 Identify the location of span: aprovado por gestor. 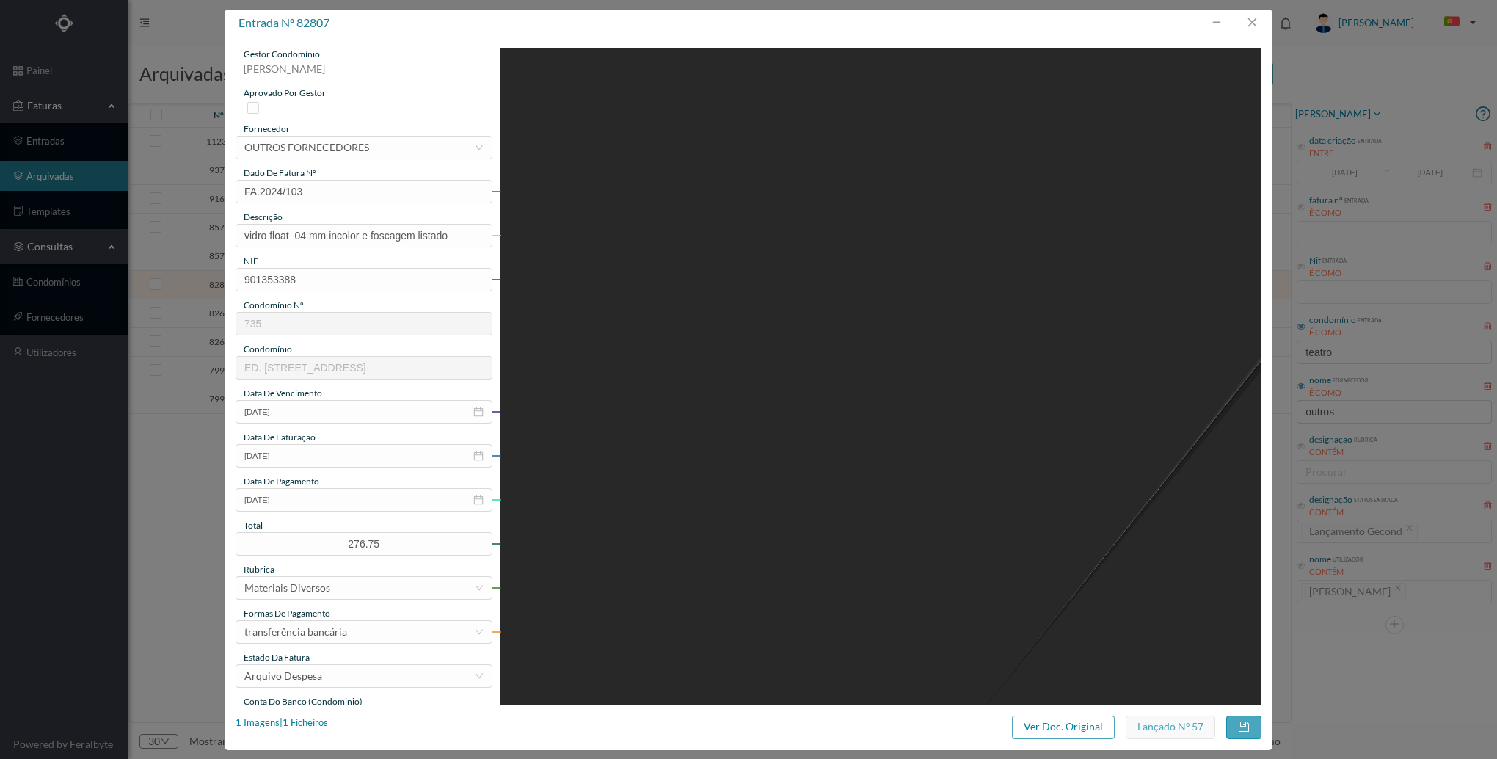
(285, 92).